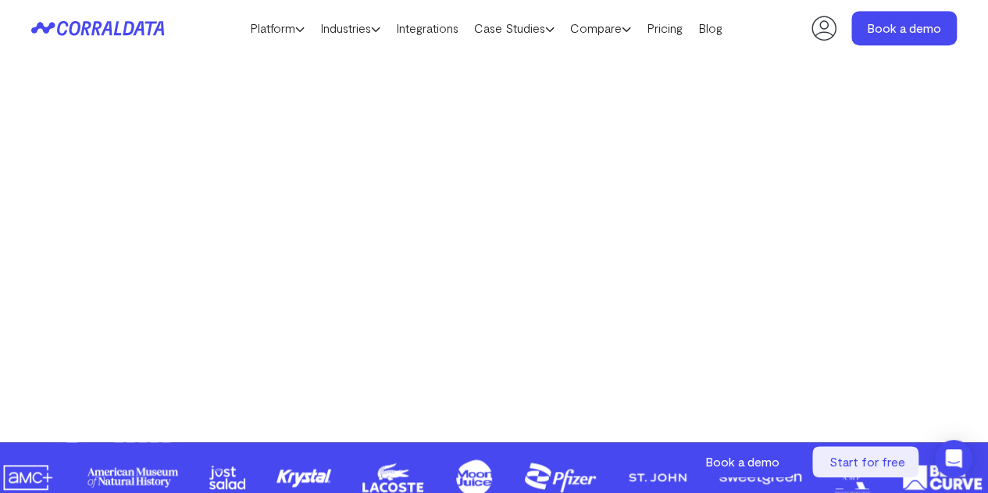 This screenshot has width=988, height=493. Describe the element at coordinates (514, 28) in the screenshot. I see `a: Case Studies` at that location.